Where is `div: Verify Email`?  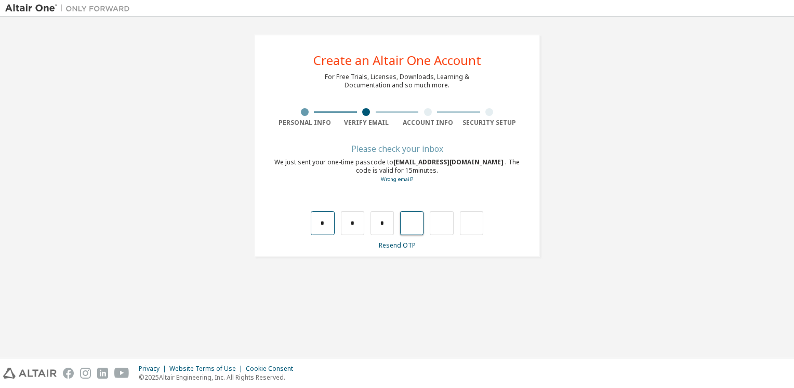
div: Verify Email is located at coordinates (366, 123).